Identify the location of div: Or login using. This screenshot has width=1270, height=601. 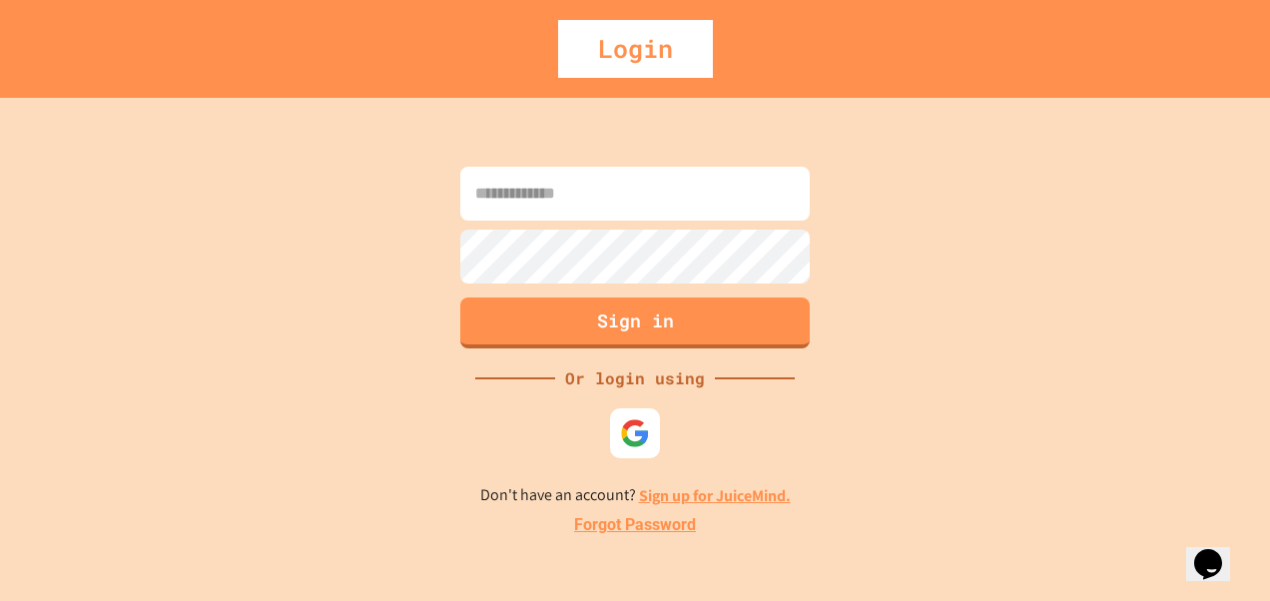
(635, 378).